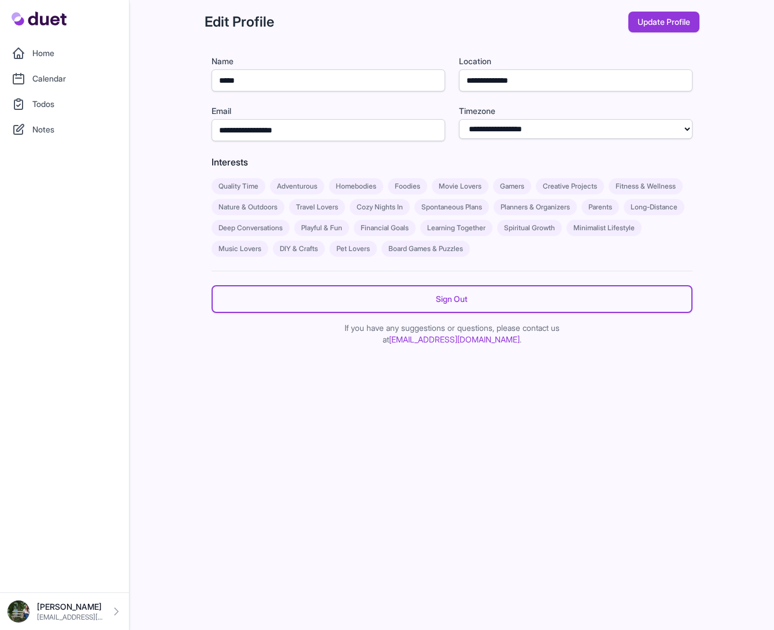 The image size is (774, 630). What do you see at coordinates (19, 611) in the screenshot?
I see `img: DSC08576_Original.jpeg` at bounding box center [19, 611].